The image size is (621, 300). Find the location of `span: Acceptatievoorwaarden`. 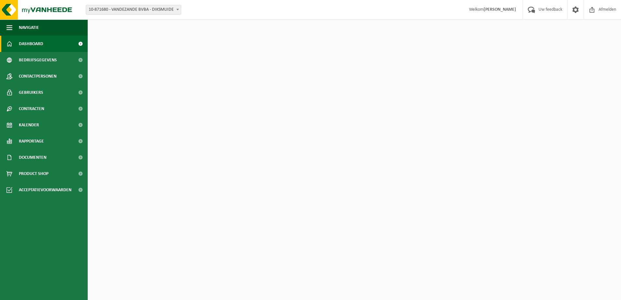

span: Acceptatievoorwaarden is located at coordinates (45, 190).